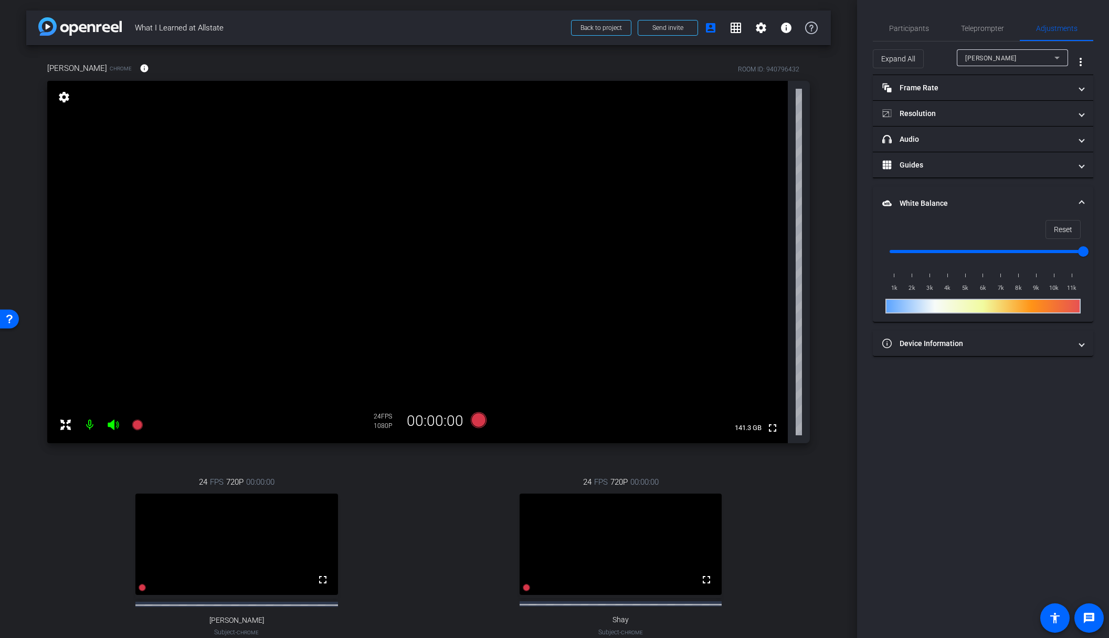  What do you see at coordinates (983, 271) in the screenshot?
I see `div: White Balance` at bounding box center [983, 271].